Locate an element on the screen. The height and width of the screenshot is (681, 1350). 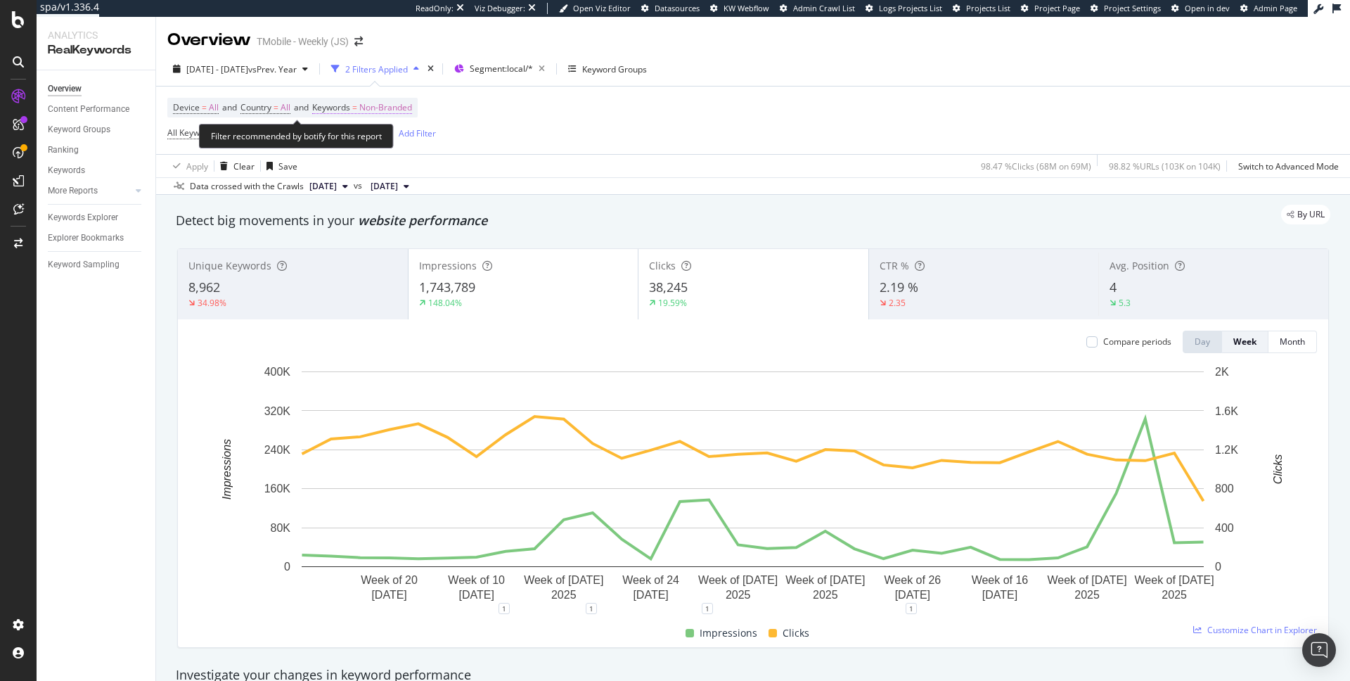
span: Open Viz Editor is located at coordinates (602, 8).